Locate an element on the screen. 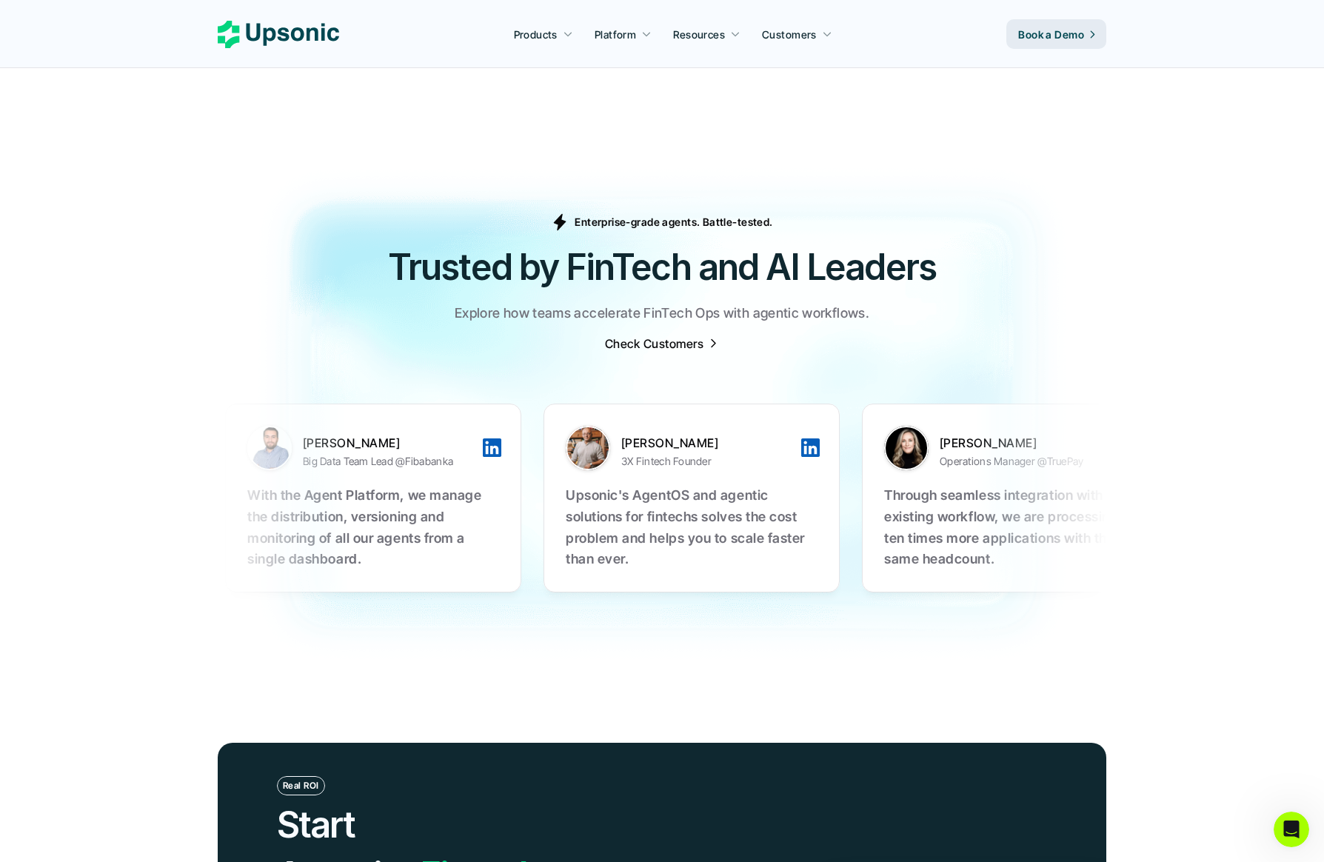 The height and width of the screenshot is (862, 1324). p: Resources is located at coordinates (699, 34).